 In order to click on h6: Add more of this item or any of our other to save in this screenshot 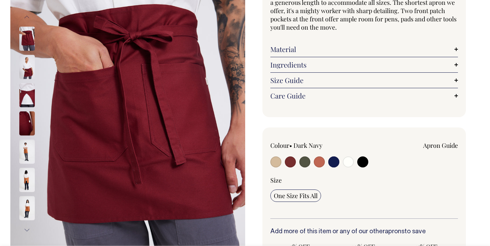, I will do `click(364, 232)`.